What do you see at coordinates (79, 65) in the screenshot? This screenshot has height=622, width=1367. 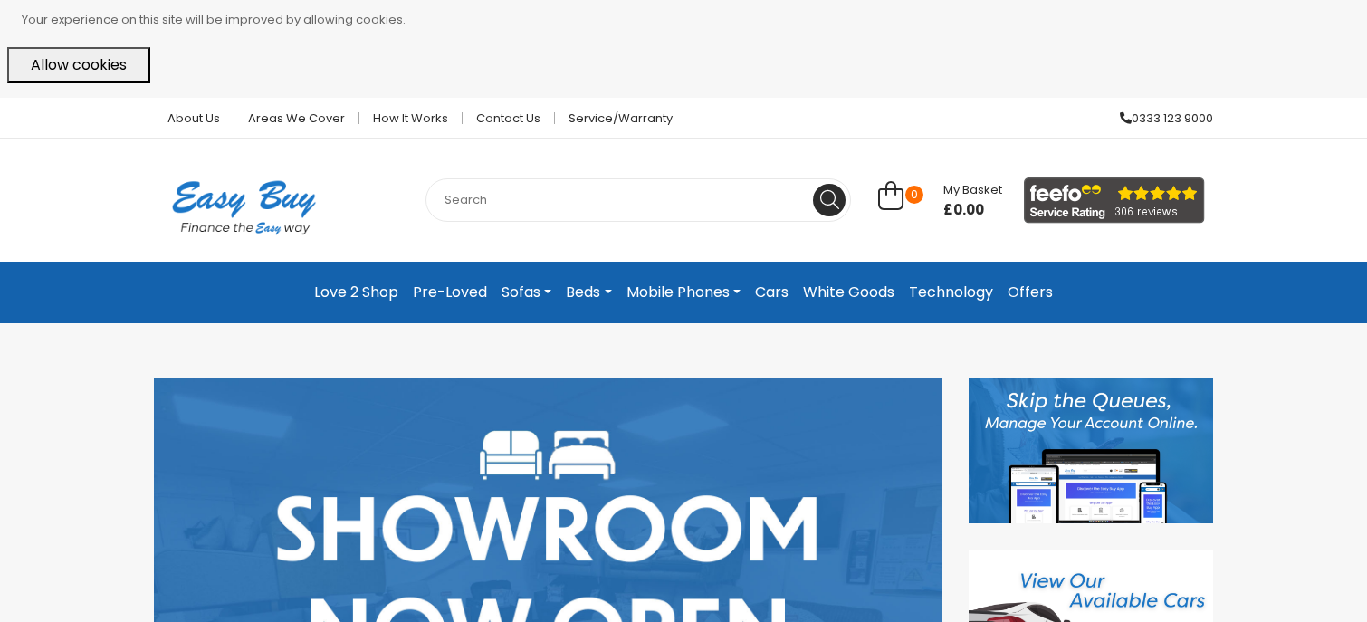 I see `button: Allow cookies` at bounding box center [79, 65].